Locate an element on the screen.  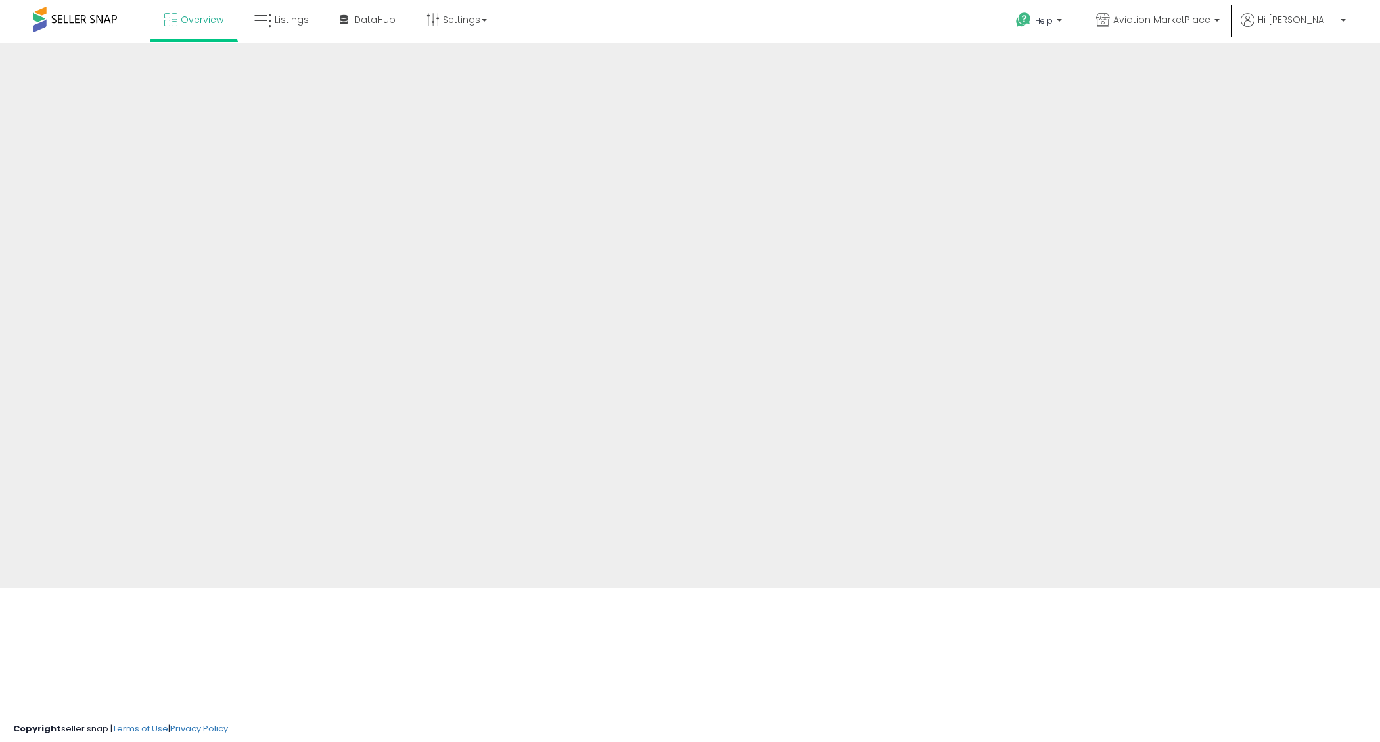
a: Help is located at coordinates (1040, 22).